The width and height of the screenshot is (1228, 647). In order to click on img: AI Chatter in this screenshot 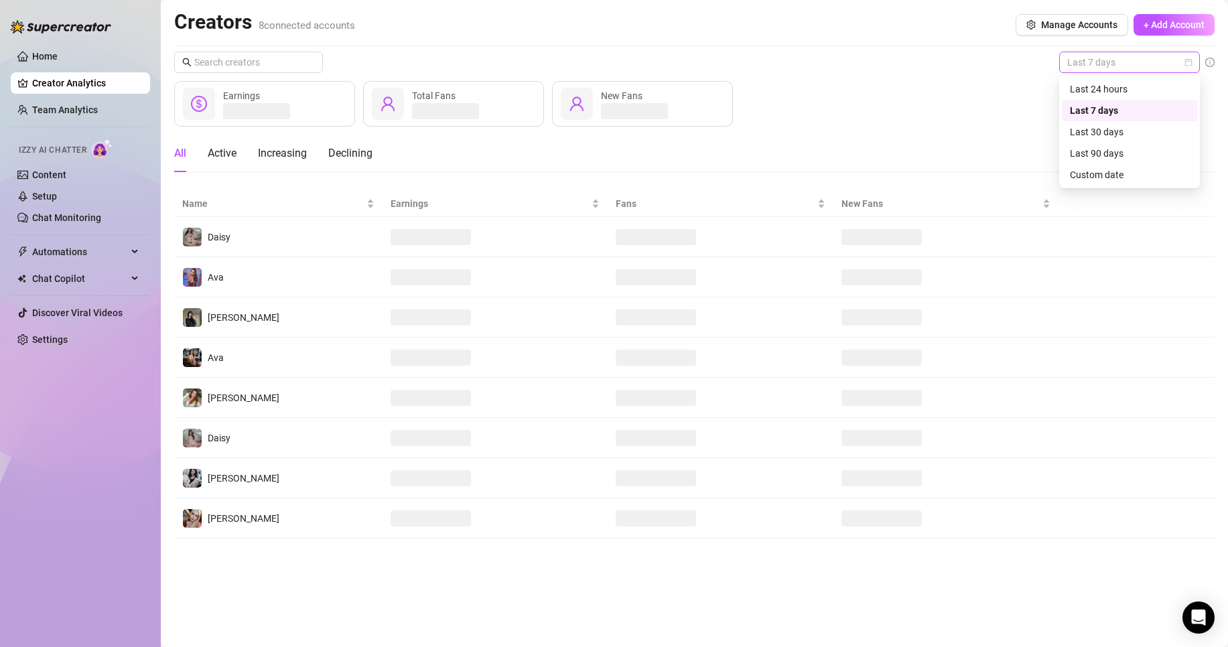, I will do `click(102, 148)`.